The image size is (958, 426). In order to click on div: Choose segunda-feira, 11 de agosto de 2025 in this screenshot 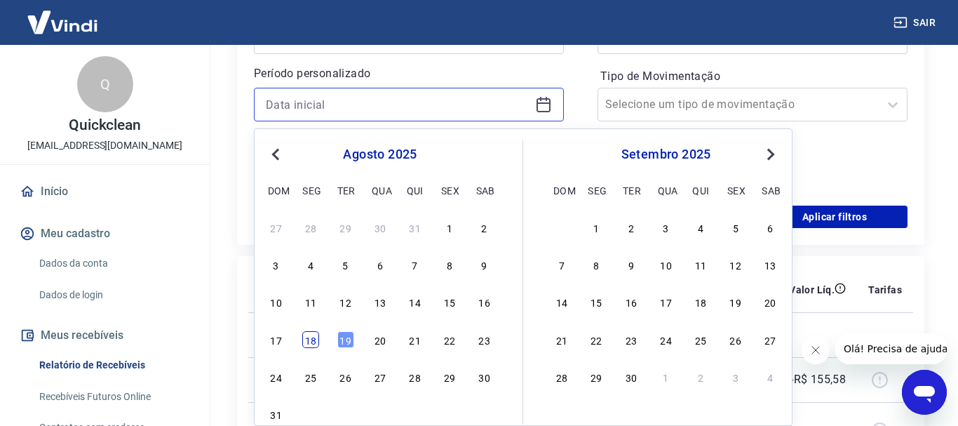, I will do `click(311, 302)`.